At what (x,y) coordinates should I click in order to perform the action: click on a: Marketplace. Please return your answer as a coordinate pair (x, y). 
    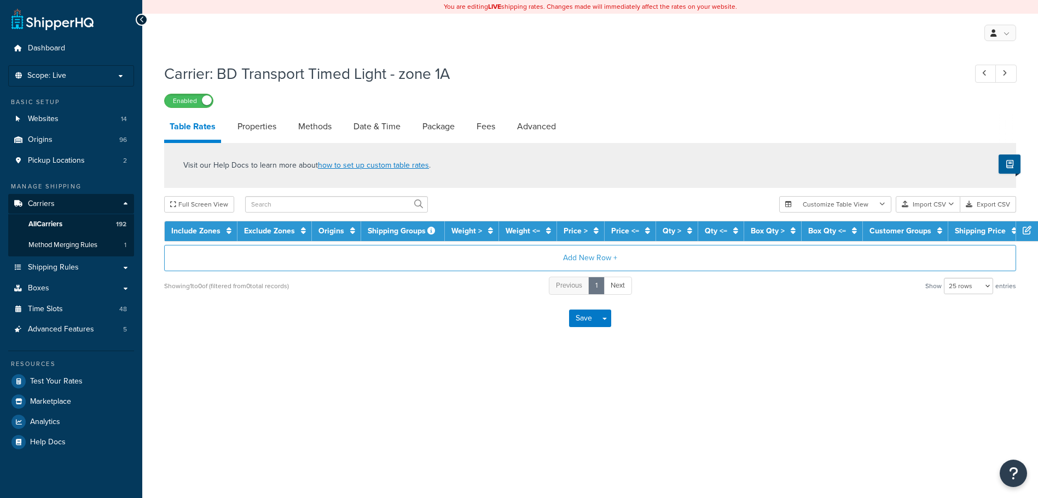
    Looking at the image, I should click on (71, 401).